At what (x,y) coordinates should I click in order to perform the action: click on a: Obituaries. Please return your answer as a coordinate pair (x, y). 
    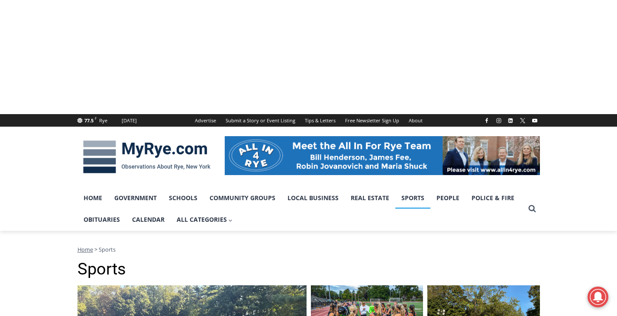
    Looking at the image, I should click on (102, 220).